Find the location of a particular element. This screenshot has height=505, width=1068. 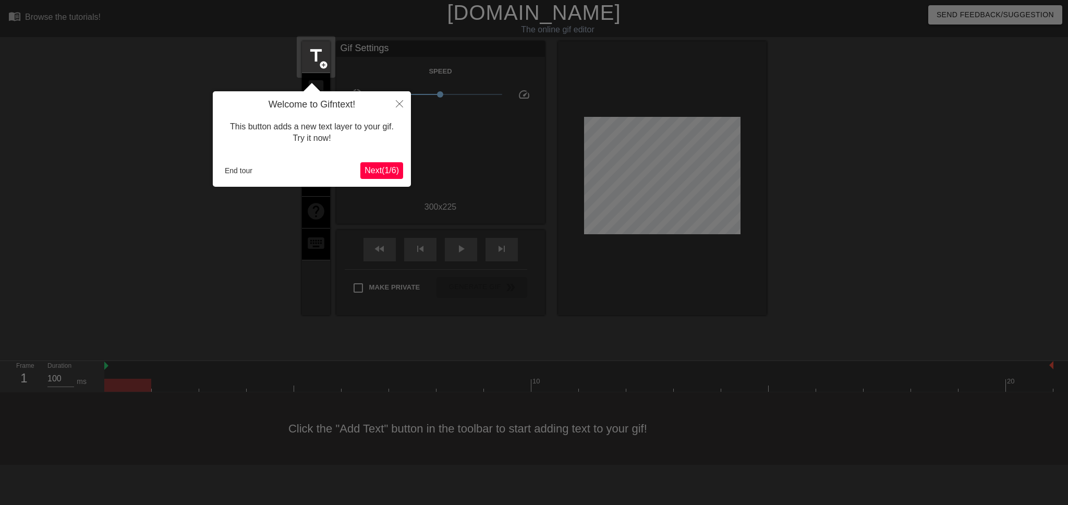

div: This button adds a new text layer to your gif. Try it now! is located at coordinates (312, 132).